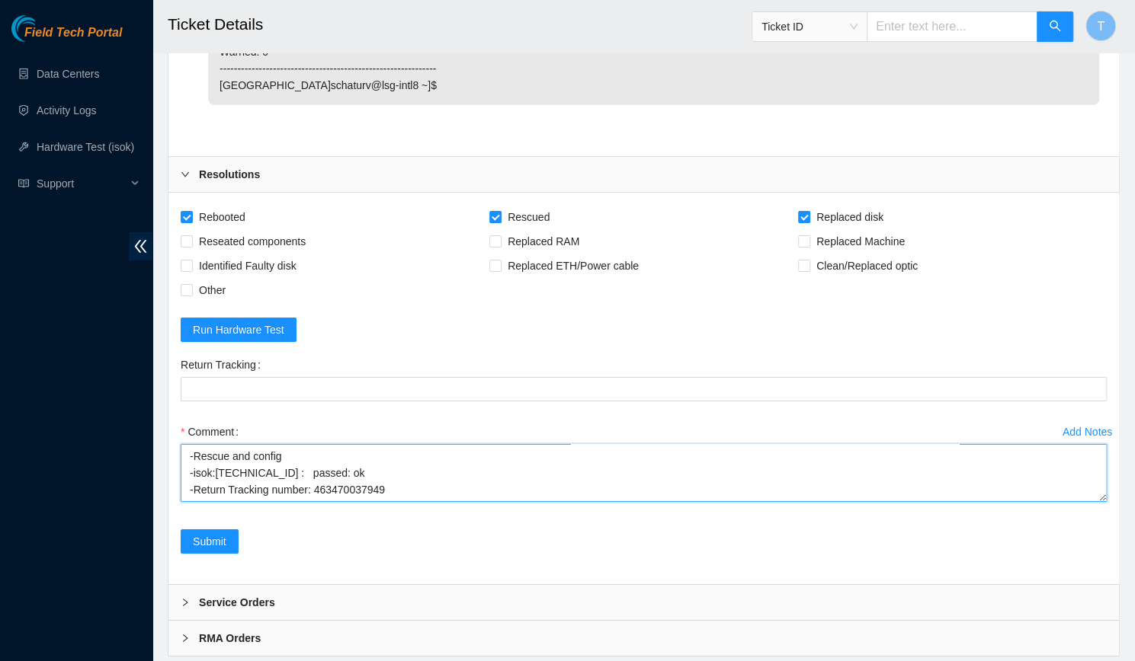  Describe the element at coordinates (66, 37) in the screenshot. I see `a: Akamai TechnologiesField Tech Portal` at that location.